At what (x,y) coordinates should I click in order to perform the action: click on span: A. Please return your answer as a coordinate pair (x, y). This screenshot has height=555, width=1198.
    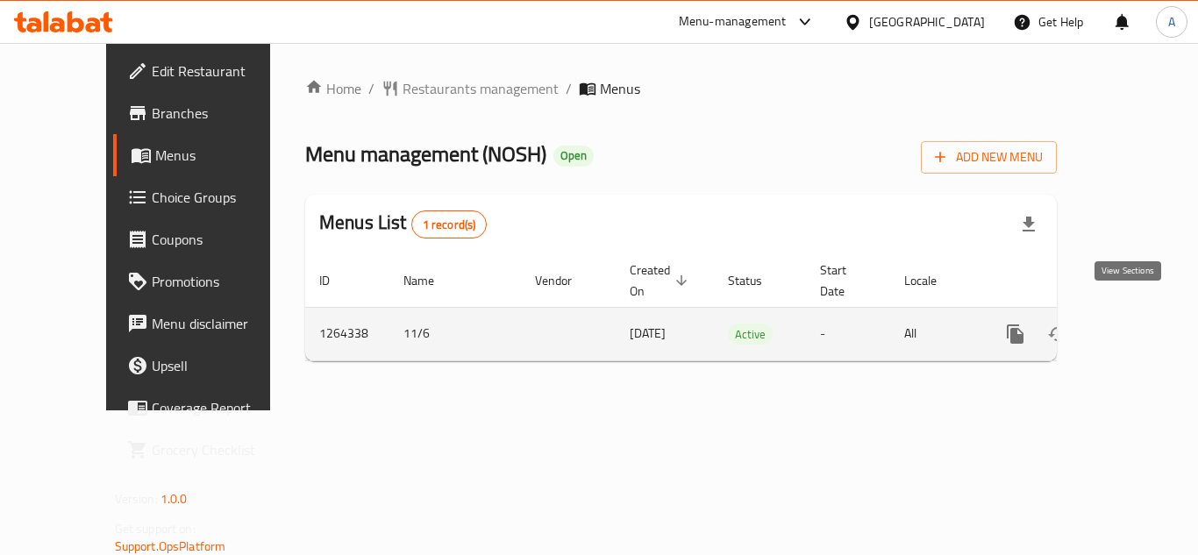
    Looking at the image, I should click on (1172, 22).